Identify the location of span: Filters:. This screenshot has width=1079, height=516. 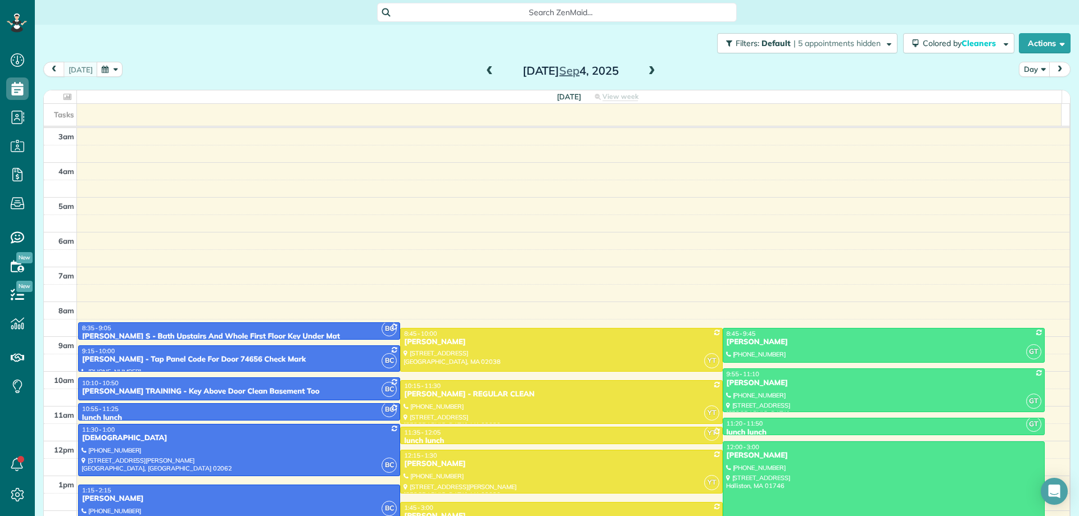
(747, 43).